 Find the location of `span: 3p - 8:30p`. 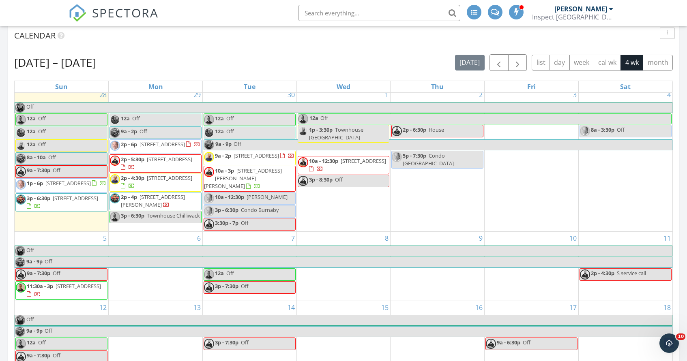

span: 3p - 8:30p is located at coordinates (321, 180).